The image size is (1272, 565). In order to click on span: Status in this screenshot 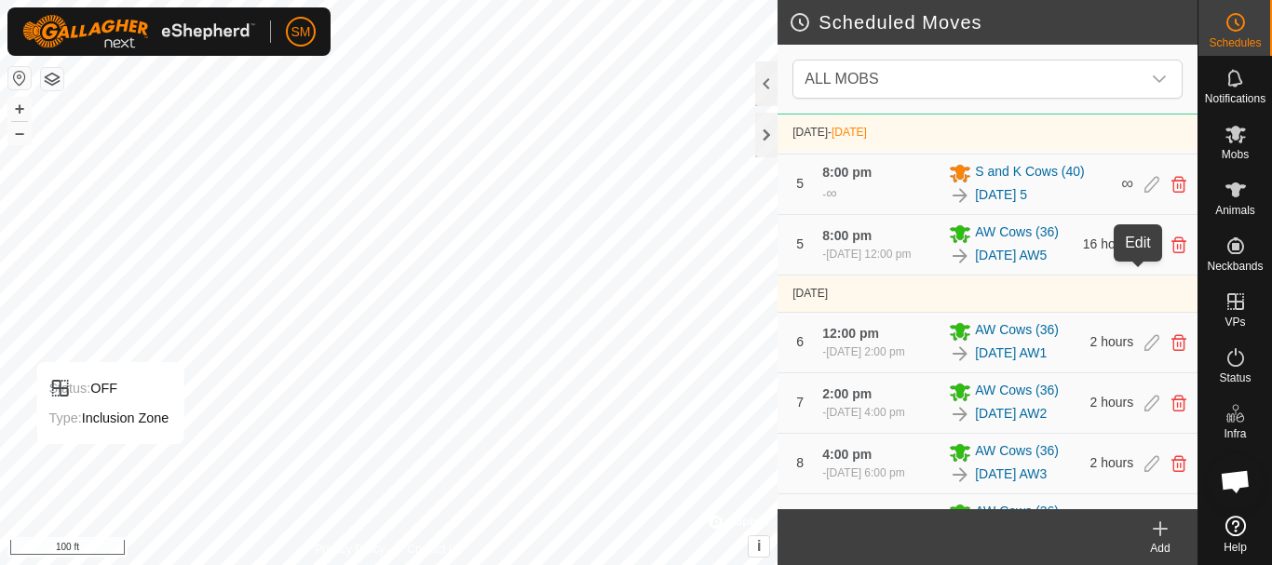, I will do `click(1235, 378)`.